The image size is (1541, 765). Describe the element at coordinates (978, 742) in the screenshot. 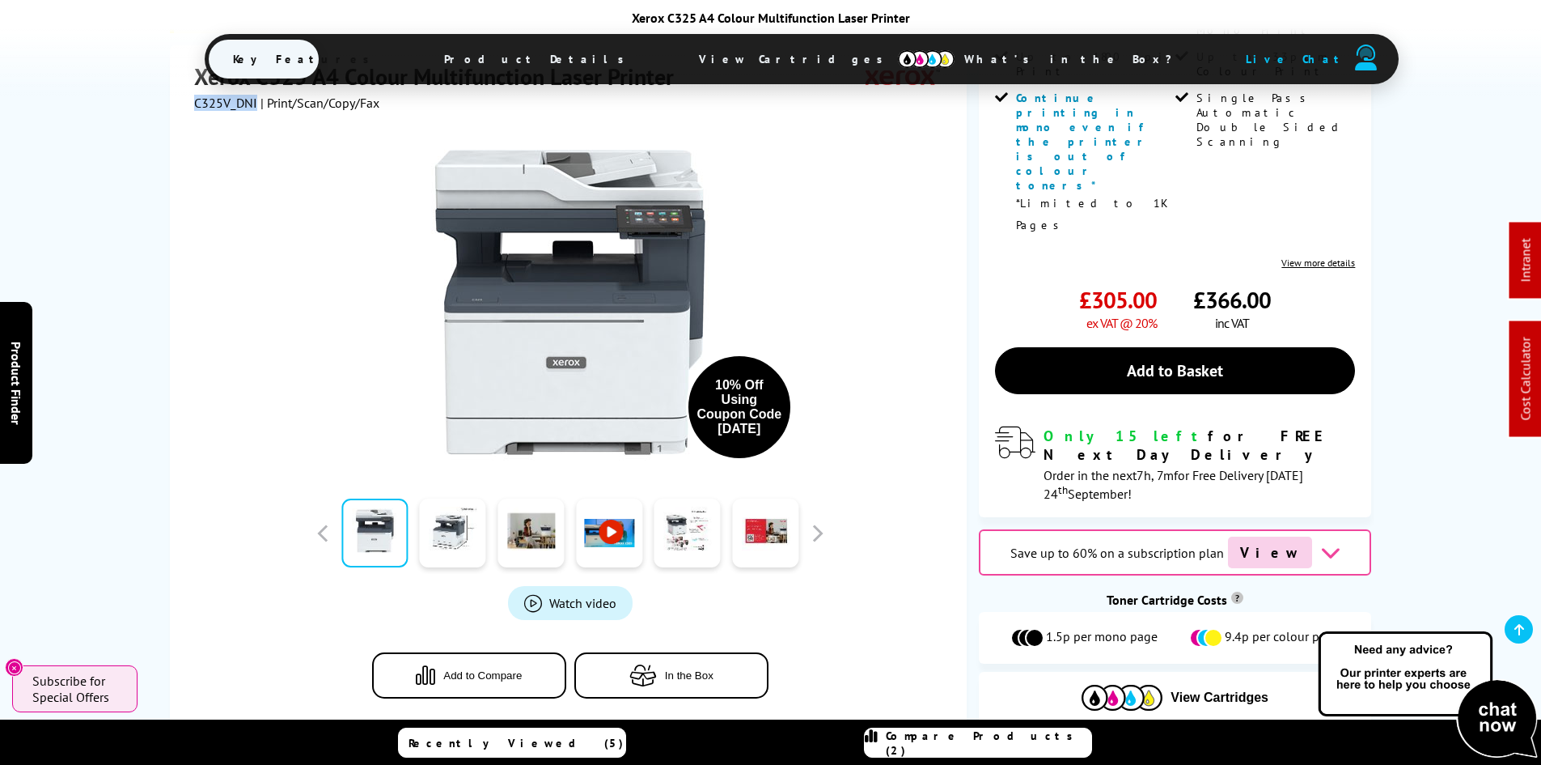

I see `a: Compare Products (2)` at that location.